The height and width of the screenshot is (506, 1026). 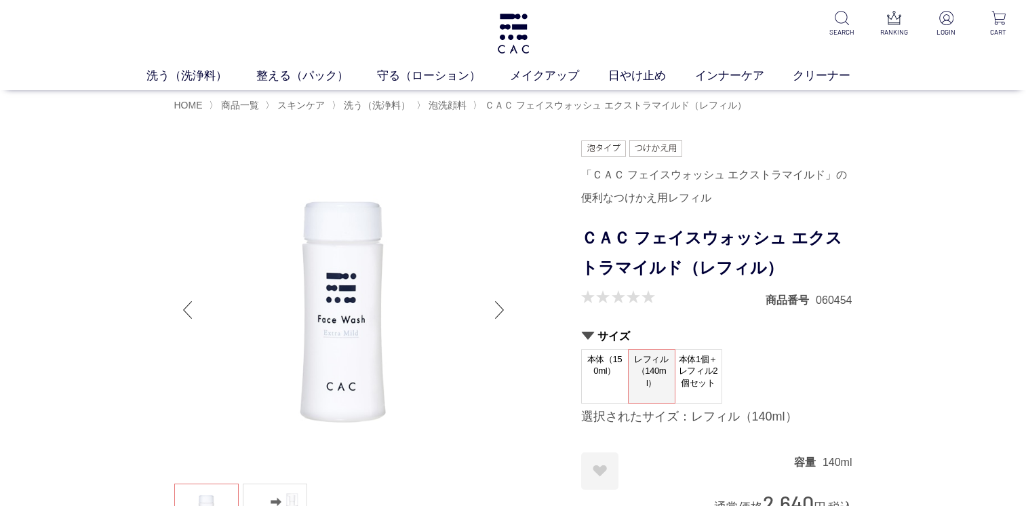 I want to click on div: Previous slide, so click(x=188, y=310).